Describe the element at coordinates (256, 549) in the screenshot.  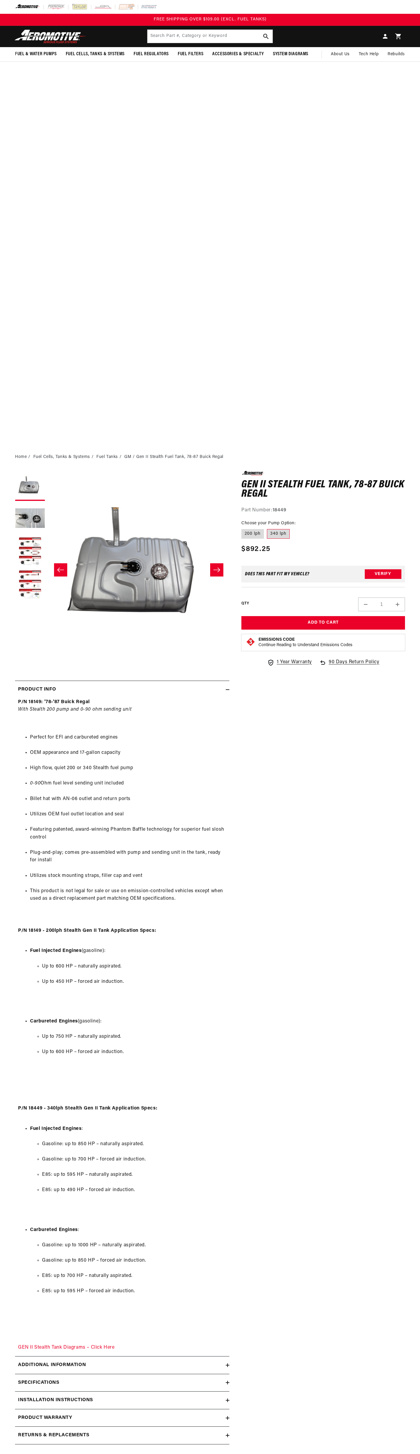
I see `span: $892.25` at that location.